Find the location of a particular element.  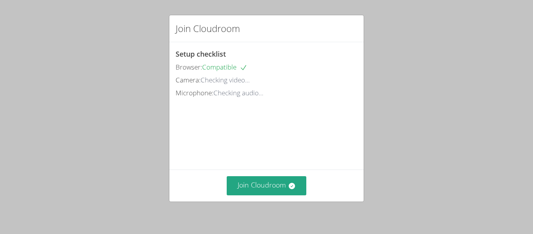

h2: Join Cloudroom is located at coordinates (207, 28).